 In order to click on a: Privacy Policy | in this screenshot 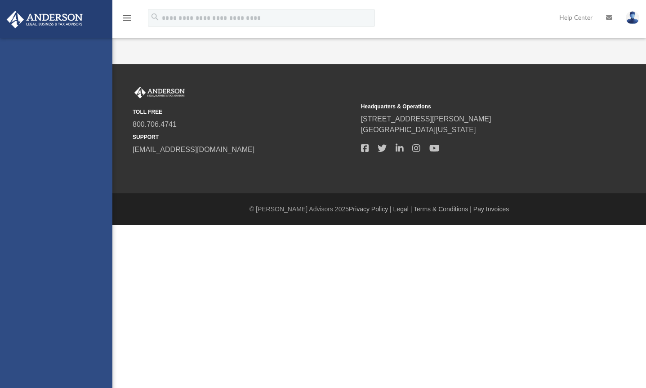, I will do `click(370, 209)`.